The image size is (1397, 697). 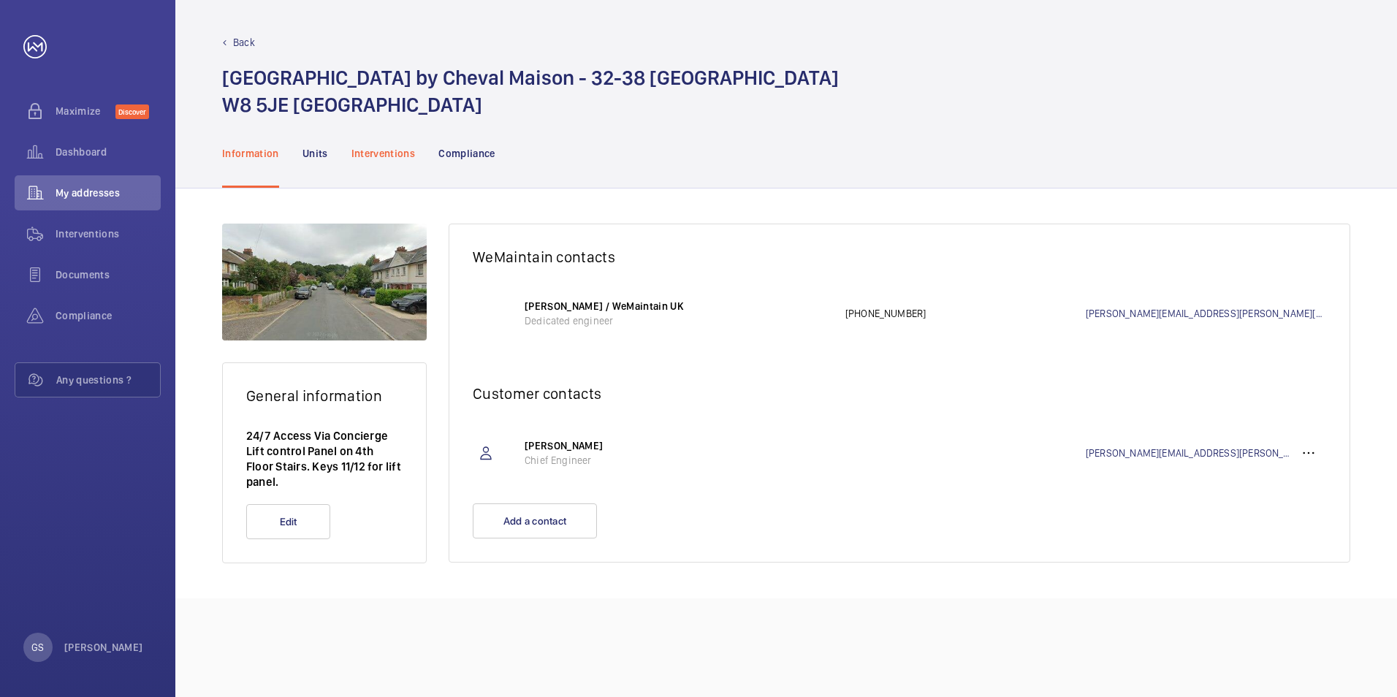 I want to click on span: My addresses, so click(x=108, y=193).